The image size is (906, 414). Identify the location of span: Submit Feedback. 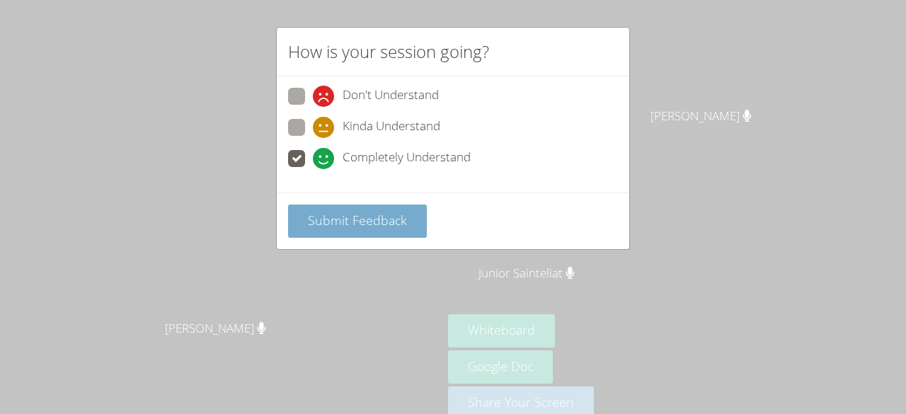
(357, 220).